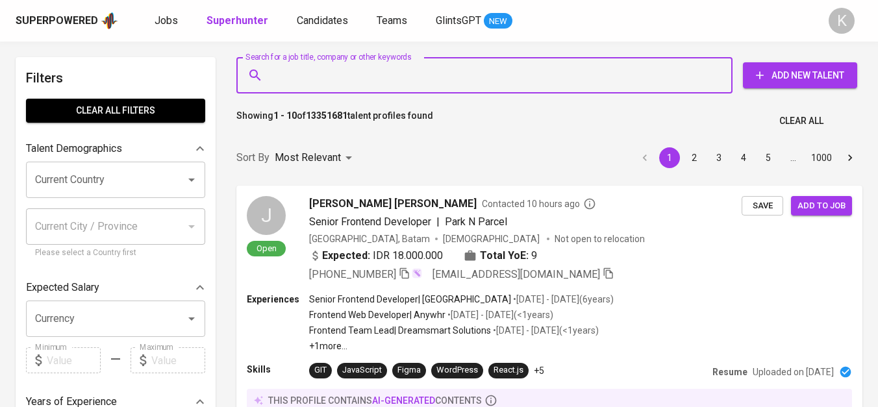 The width and height of the screenshot is (878, 407). What do you see at coordinates (719, 158) in the screenshot?
I see `button: Go to page 3` at bounding box center [719, 158].